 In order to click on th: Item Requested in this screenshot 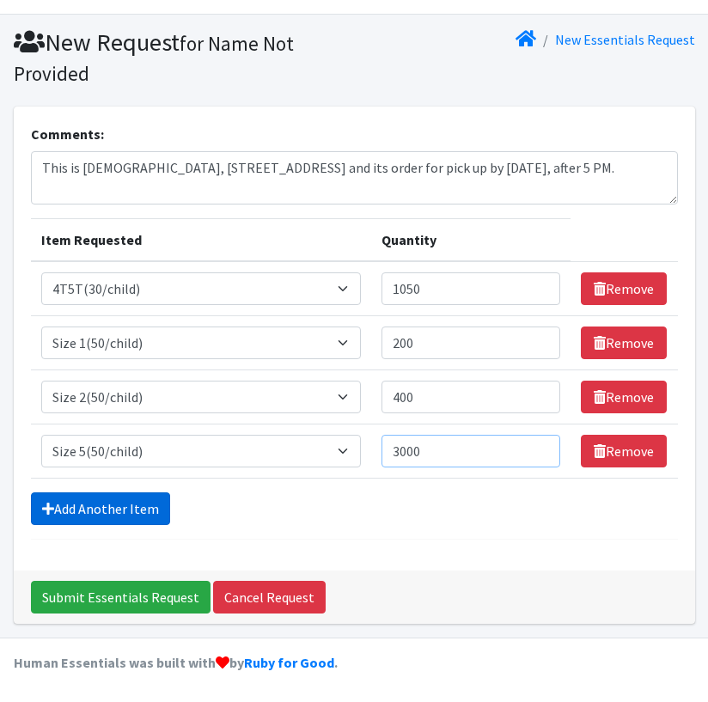, I will do `click(201, 241)`.